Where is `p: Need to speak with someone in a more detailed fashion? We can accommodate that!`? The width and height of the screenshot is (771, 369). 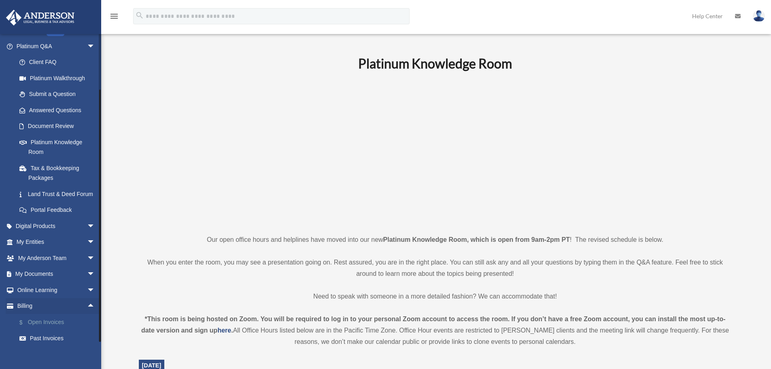 p: Need to speak with someone in a more detailed fashion? We can accommodate that! is located at coordinates (435, 296).